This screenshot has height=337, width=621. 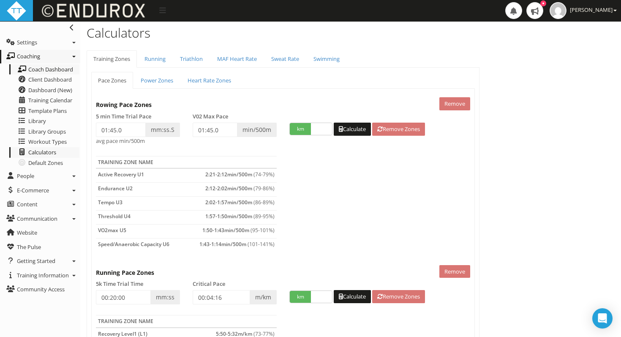 I want to click on span: Training Calendar, so click(x=50, y=100).